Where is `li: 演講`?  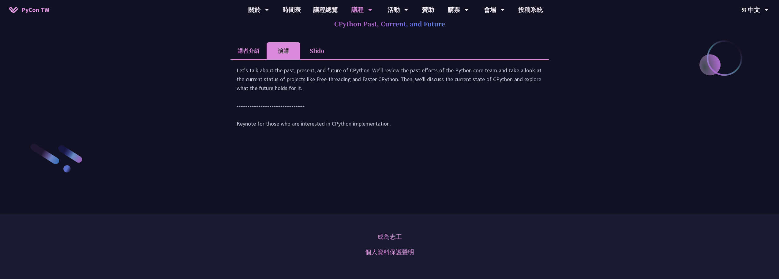 li: 演講 is located at coordinates (283, 50).